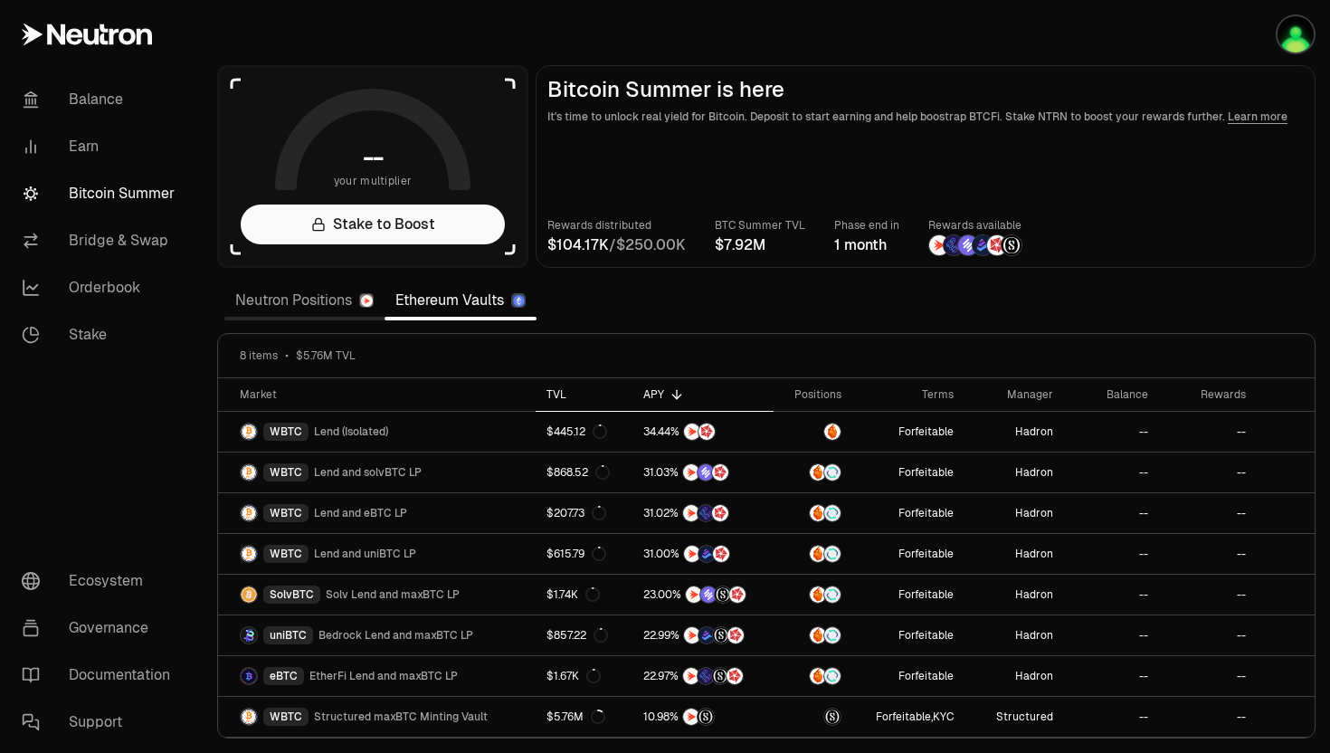  I want to click on a: Orderbook, so click(101, 288).